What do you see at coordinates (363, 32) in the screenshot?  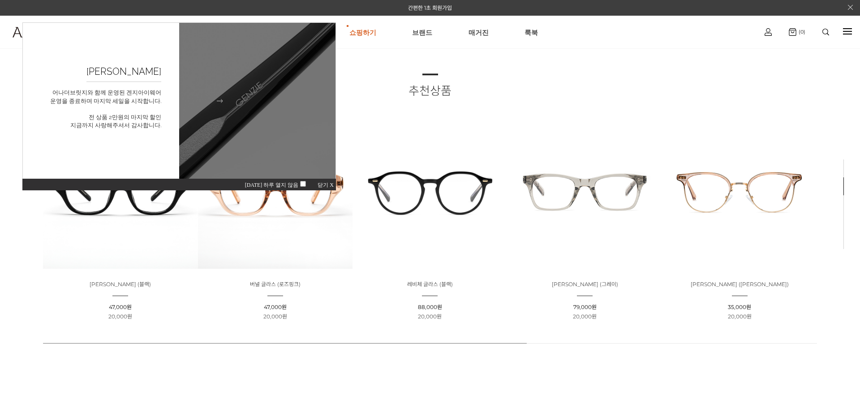 I see `a: 쇼핑하기` at bounding box center [363, 32].